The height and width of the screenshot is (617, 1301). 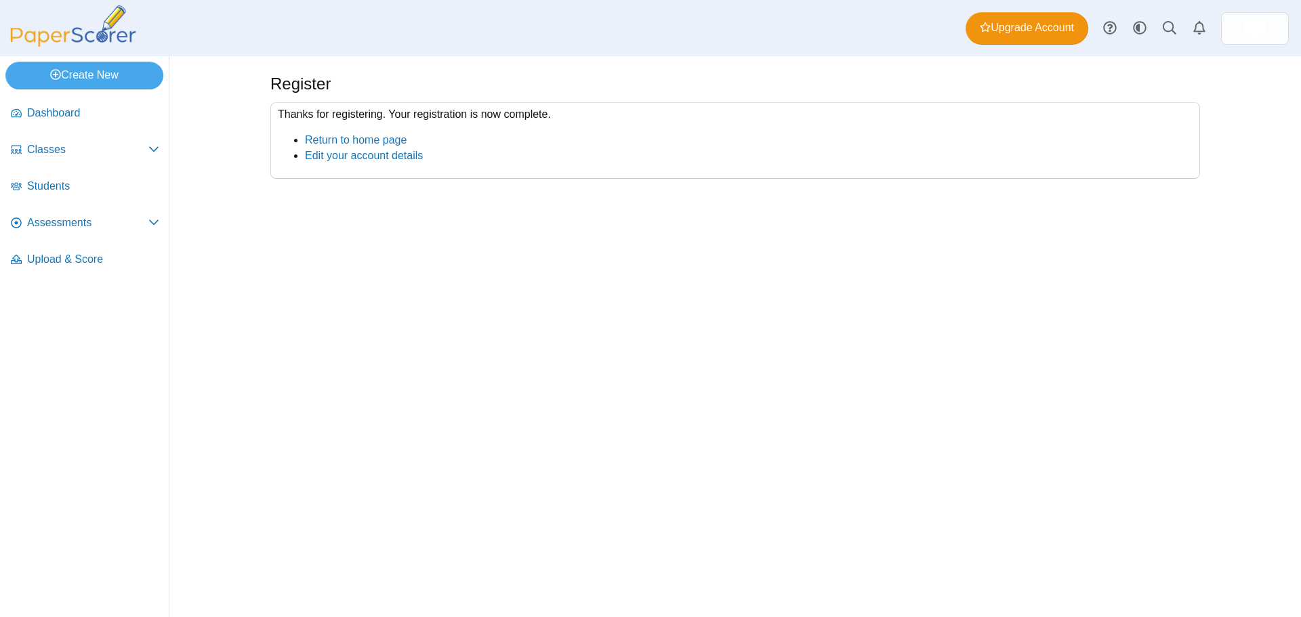 What do you see at coordinates (356, 140) in the screenshot?
I see `a: Return to home page` at bounding box center [356, 140].